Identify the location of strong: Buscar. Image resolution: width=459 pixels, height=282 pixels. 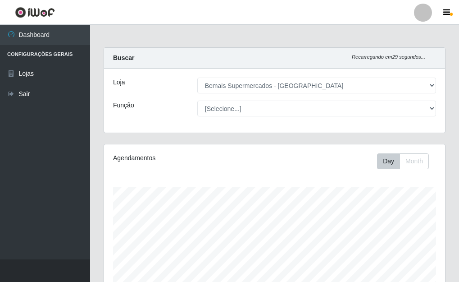
(123, 58).